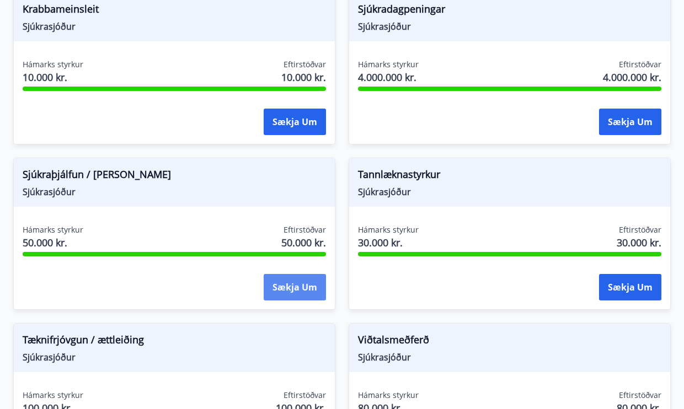  What do you see at coordinates (510, 11) in the screenshot?
I see `span: Sjúkradagpeningar` at bounding box center [510, 11].